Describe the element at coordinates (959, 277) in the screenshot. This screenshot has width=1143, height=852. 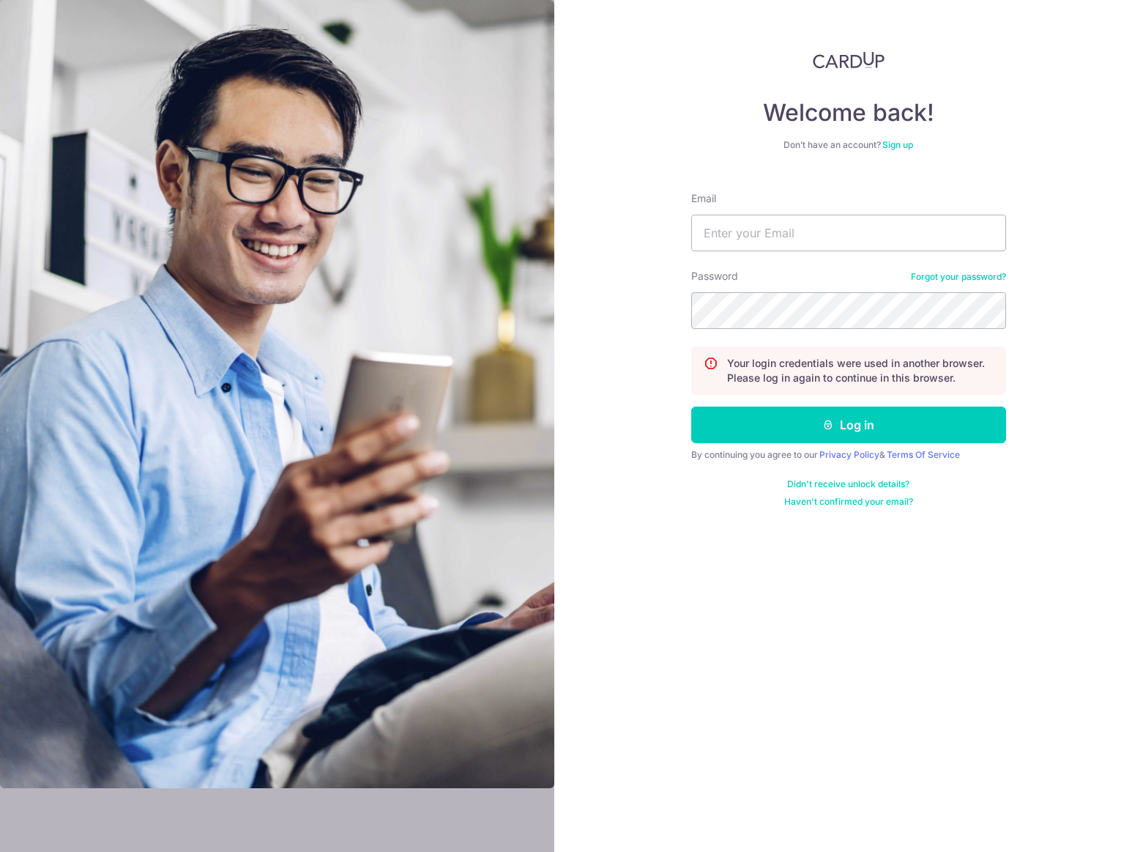
I see `a: Forgot your password?` at that location.